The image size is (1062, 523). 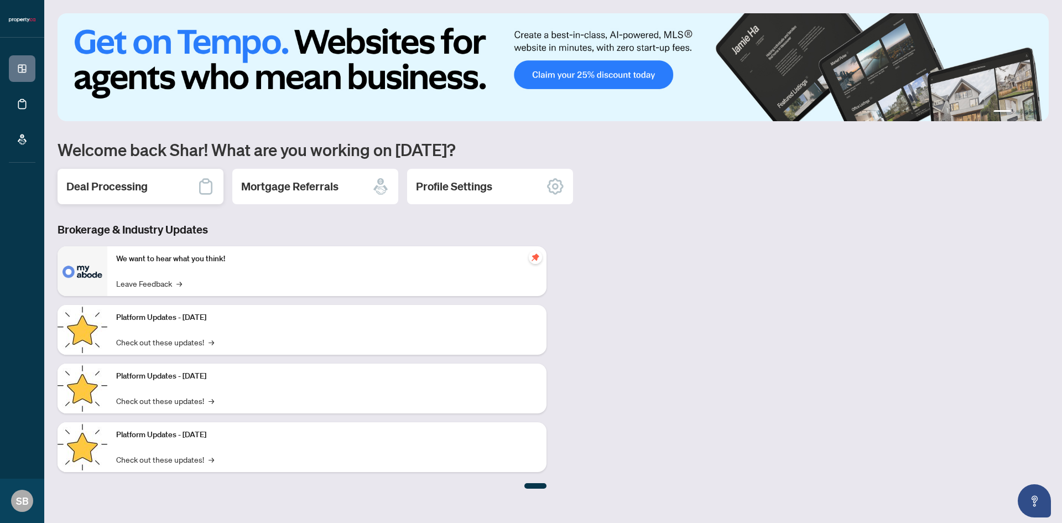 I want to click on button: 1, so click(x=1003, y=112).